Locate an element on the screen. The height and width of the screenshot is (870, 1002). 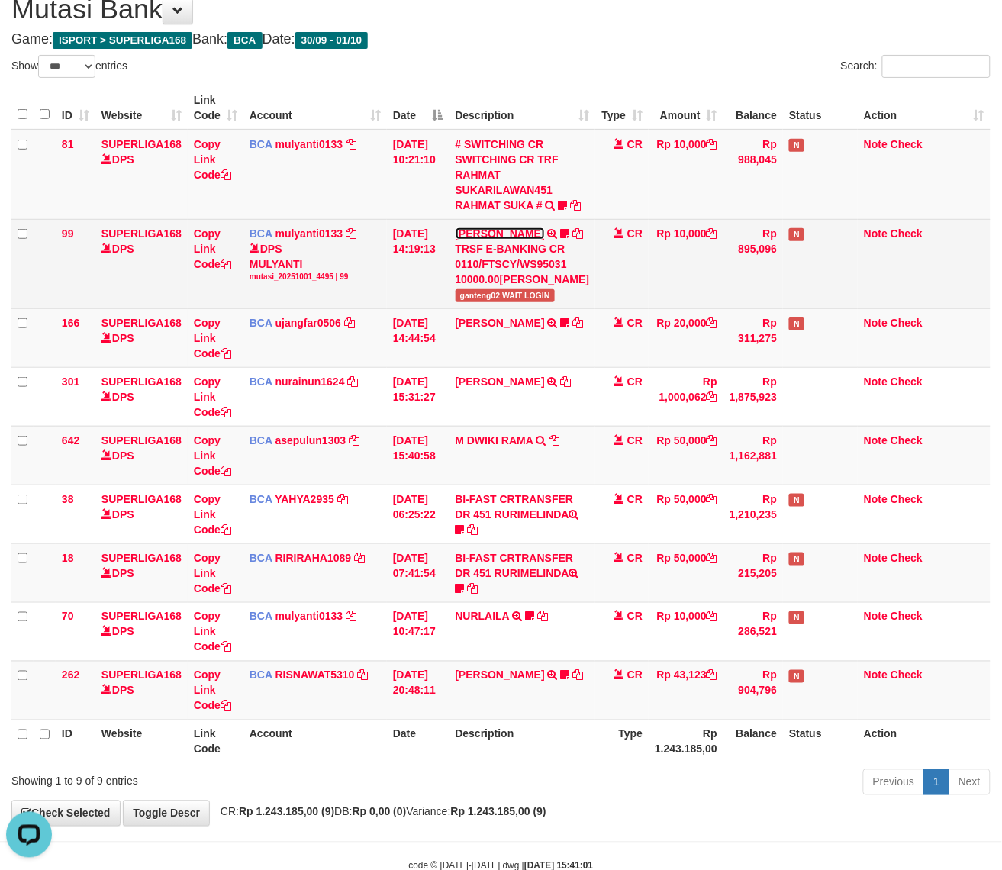
th: Rp 1.243.185,00 is located at coordinates (686, 741).